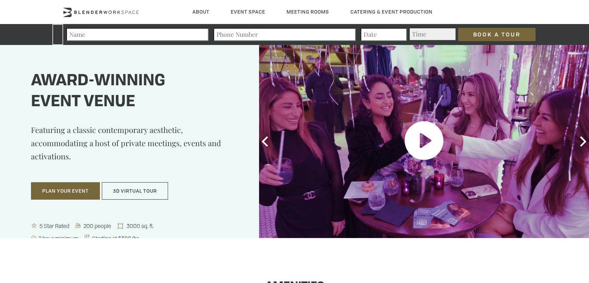  I want to click on span: Starting at $300/hr, so click(116, 238).